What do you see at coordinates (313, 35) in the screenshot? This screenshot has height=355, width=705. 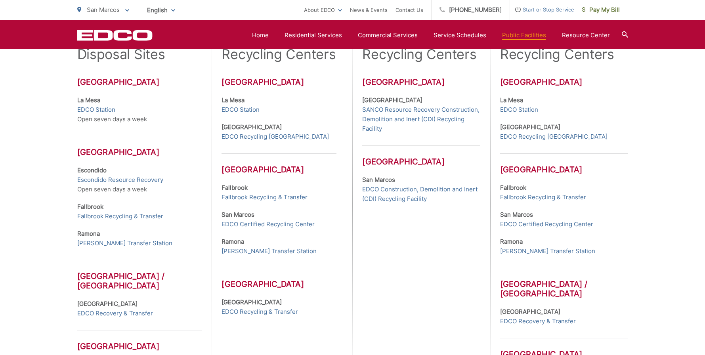 I see `a: Residential Services` at bounding box center [313, 35].